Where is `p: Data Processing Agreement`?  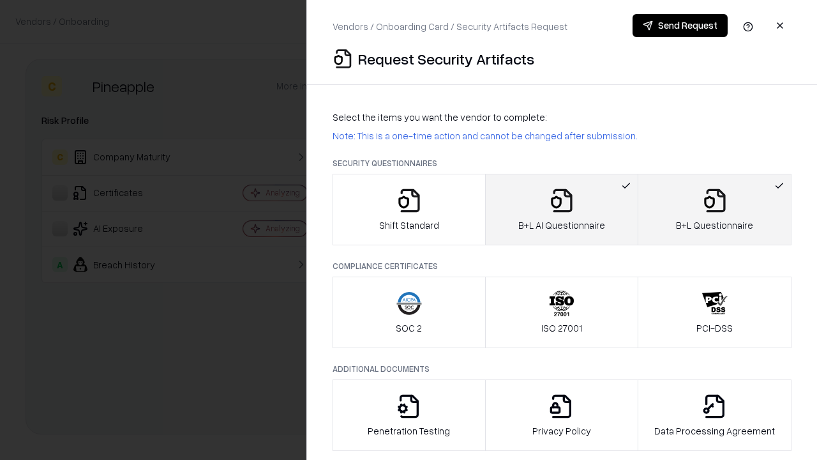
p: Data Processing Agreement is located at coordinates (714, 430).